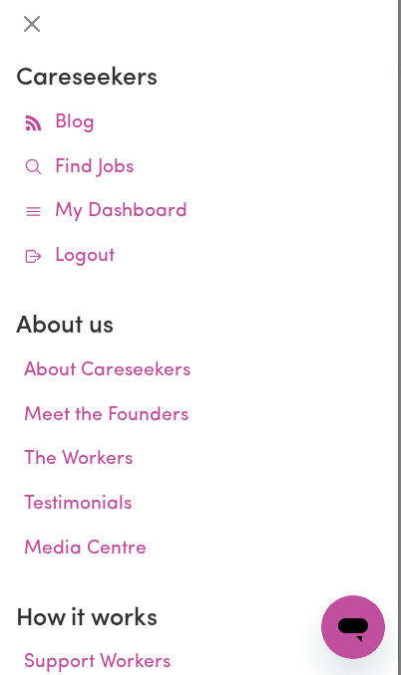 The image size is (401, 675). I want to click on a: Meet the Founders, so click(198, 416).